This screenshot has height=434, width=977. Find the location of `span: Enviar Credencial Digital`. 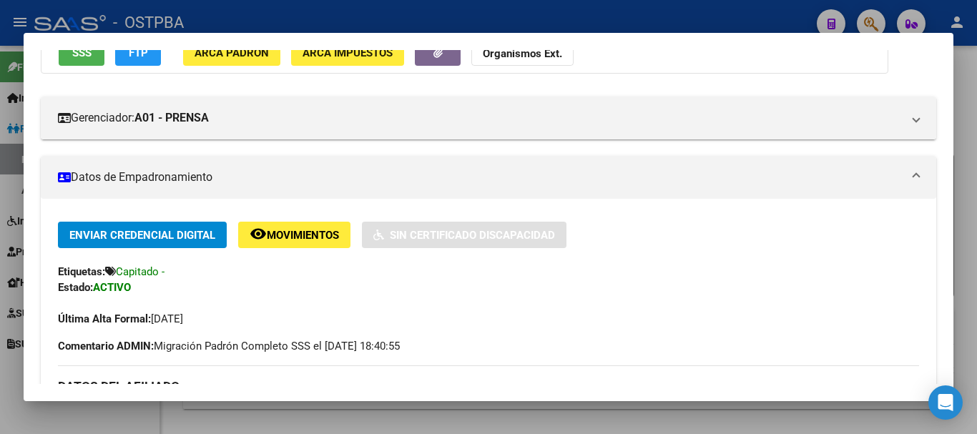

span: Enviar Credencial Digital is located at coordinates (142, 235).